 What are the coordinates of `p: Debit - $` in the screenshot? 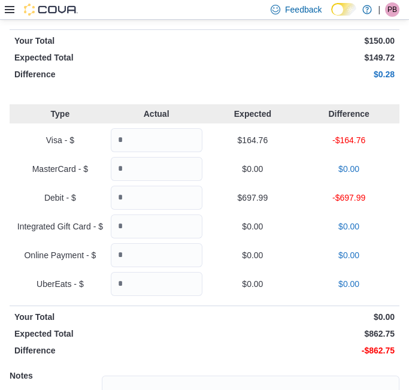 It's located at (60, 198).